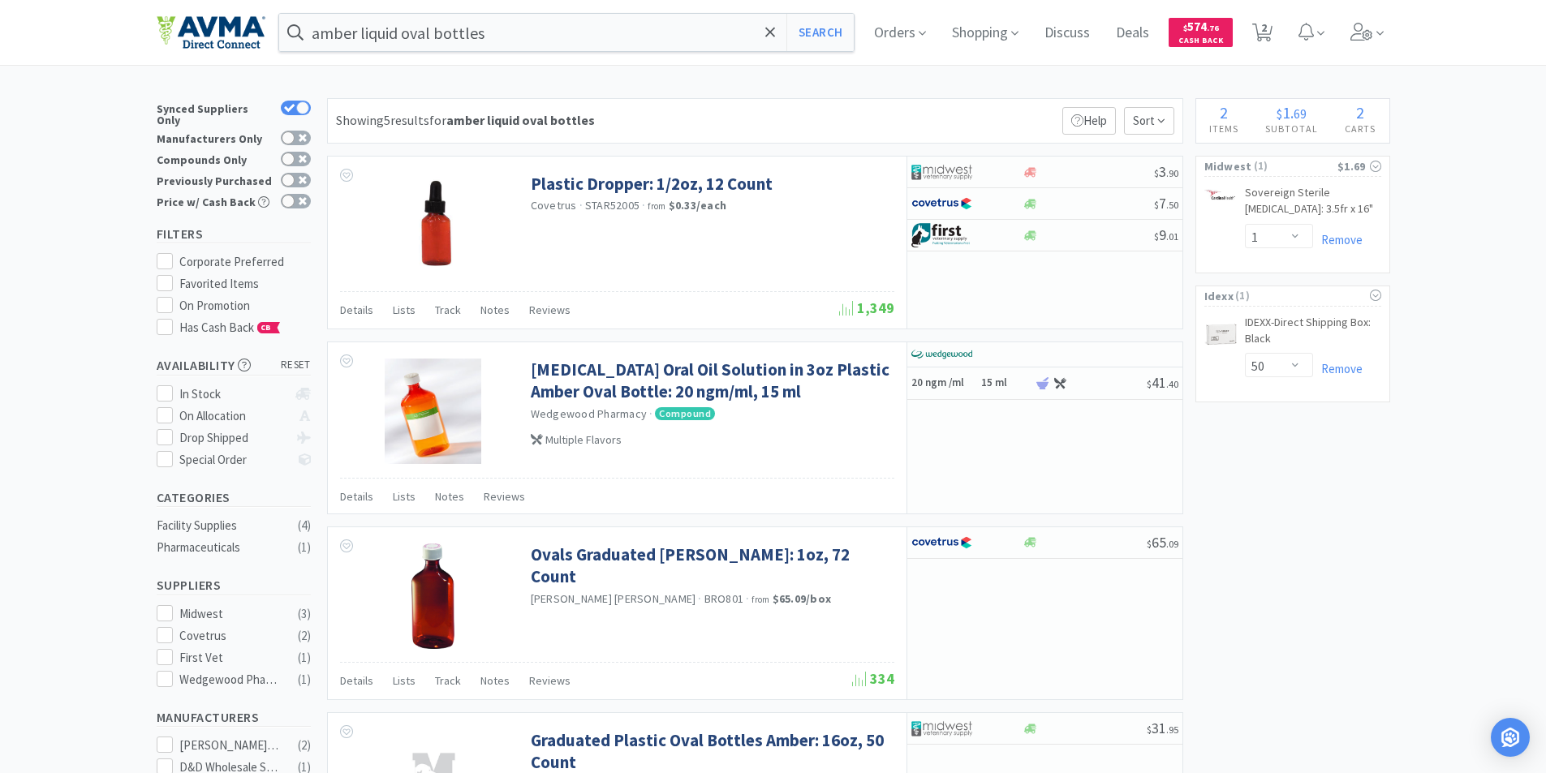  What do you see at coordinates (1219, 296) in the screenshot?
I see `span: Idexx` at bounding box center [1219, 296].